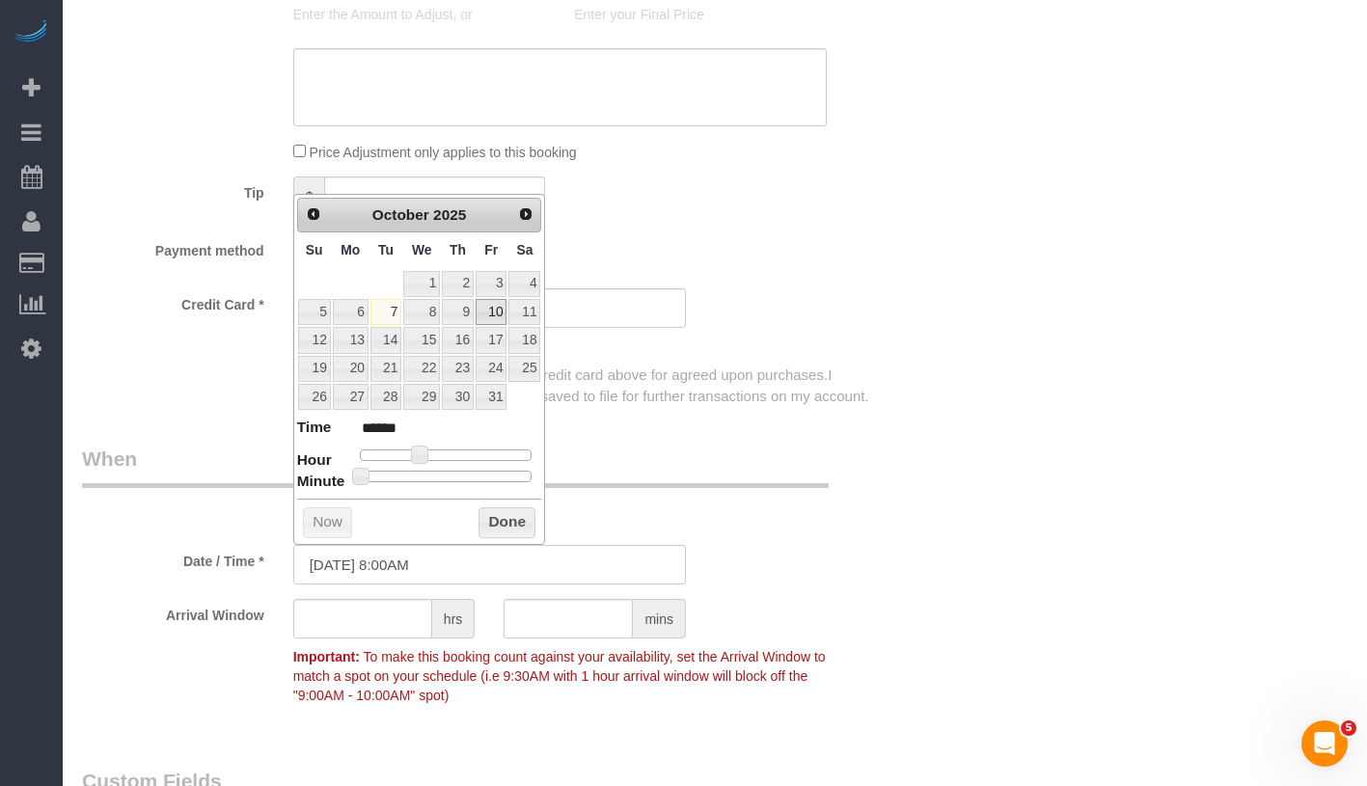 The width and height of the screenshot is (1367, 786). I want to click on a: 19, so click(314, 368).